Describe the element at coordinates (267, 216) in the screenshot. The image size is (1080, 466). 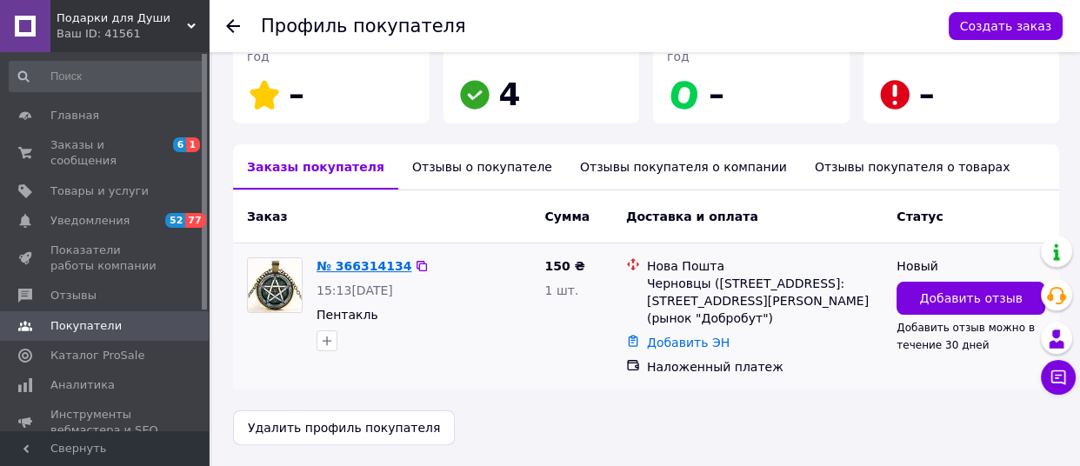
I see `span: Заказ` at that location.